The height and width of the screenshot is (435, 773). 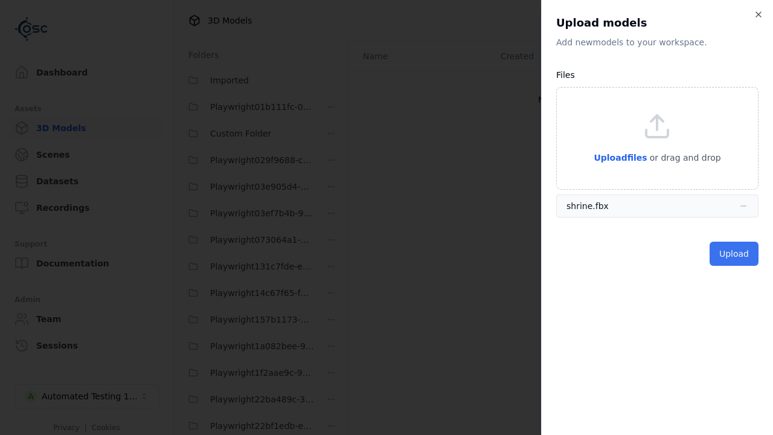 I want to click on h2: Upload models, so click(x=657, y=23).